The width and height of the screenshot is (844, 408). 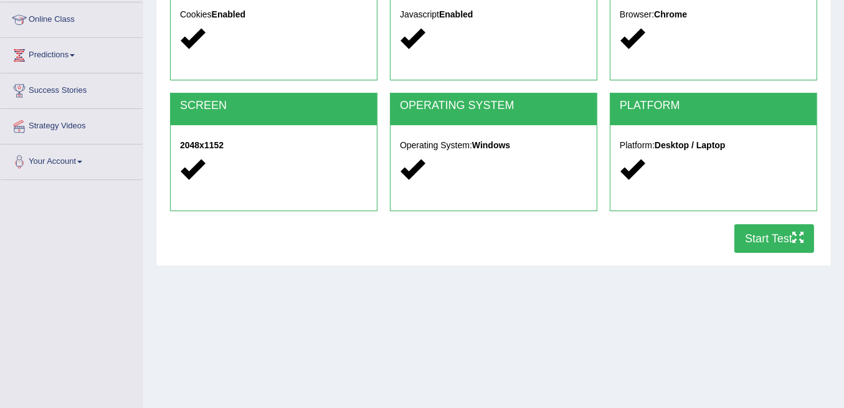 I want to click on strong: Windows, so click(x=491, y=145).